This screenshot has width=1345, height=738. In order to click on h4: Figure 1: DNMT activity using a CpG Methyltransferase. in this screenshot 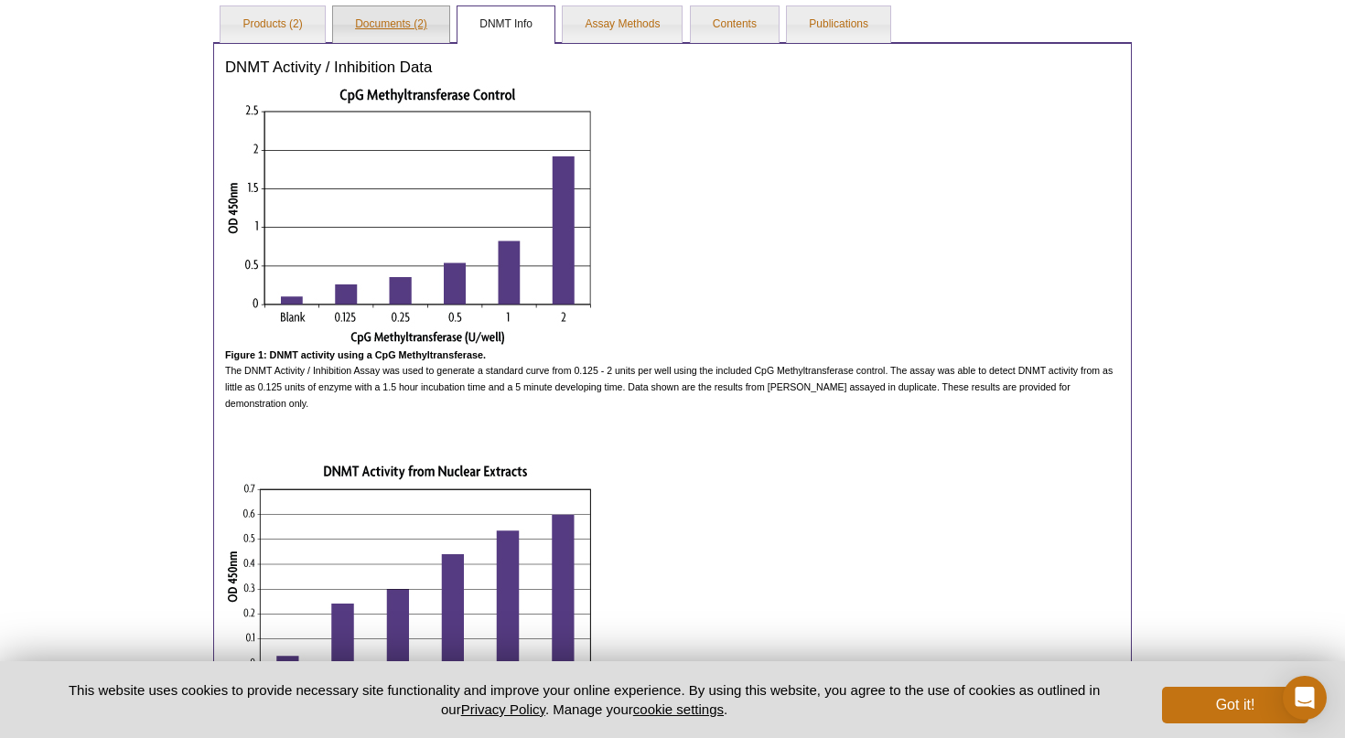, I will do `click(672, 355)`.